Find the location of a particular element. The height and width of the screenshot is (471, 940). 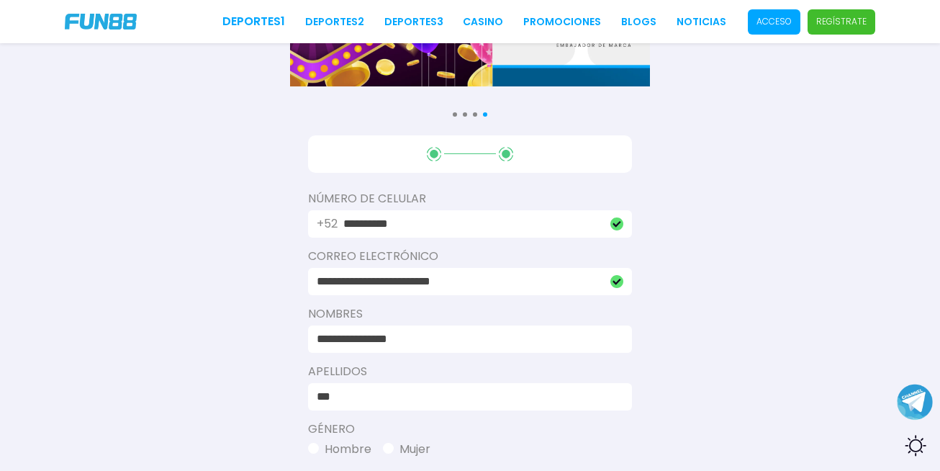

a: Deportes2 is located at coordinates (335, 22).